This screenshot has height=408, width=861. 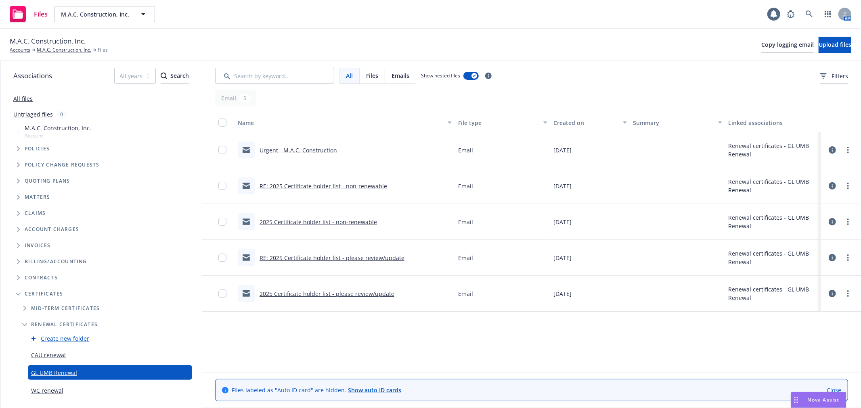 What do you see at coordinates (56, 262) in the screenshot?
I see `span: Billing/Accounting` at bounding box center [56, 262].